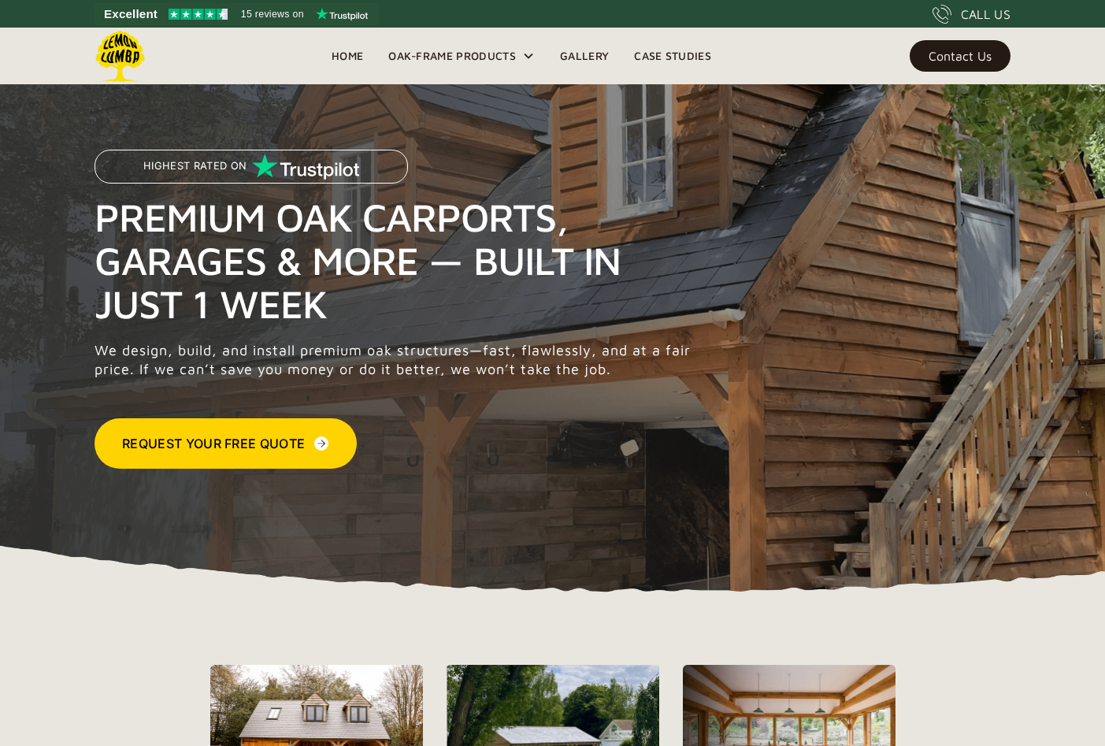 Image resolution: width=1105 pixels, height=746 pixels. What do you see at coordinates (213, 443) in the screenshot?
I see `div: Request Your Free Quote` at bounding box center [213, 443].